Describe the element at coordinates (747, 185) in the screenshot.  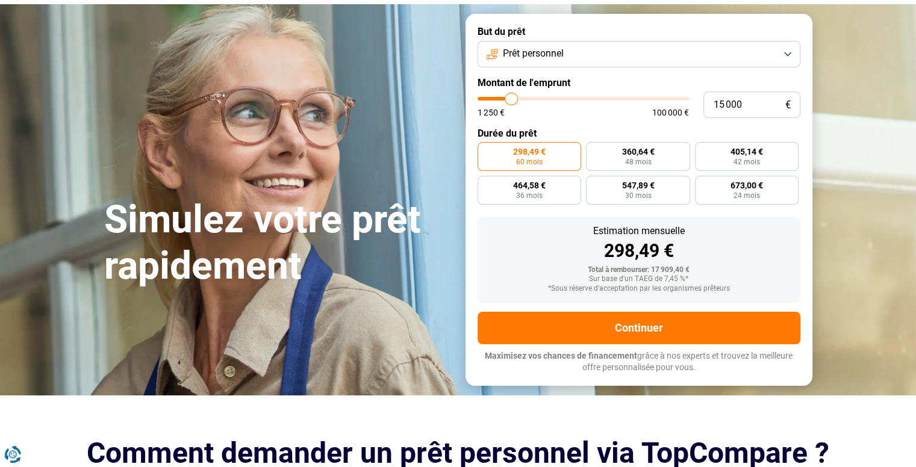
I see `span: 673,00 €` at that location.